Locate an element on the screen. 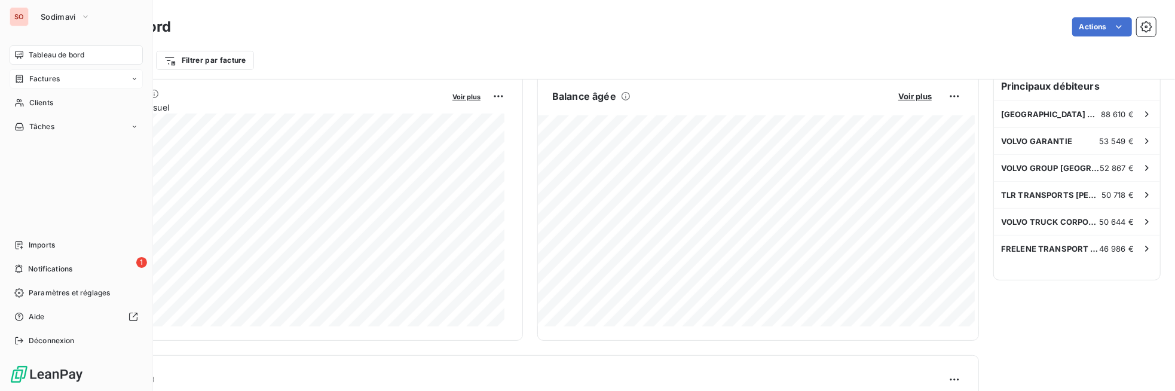  span: Imports is located at coordinates (42, 245).